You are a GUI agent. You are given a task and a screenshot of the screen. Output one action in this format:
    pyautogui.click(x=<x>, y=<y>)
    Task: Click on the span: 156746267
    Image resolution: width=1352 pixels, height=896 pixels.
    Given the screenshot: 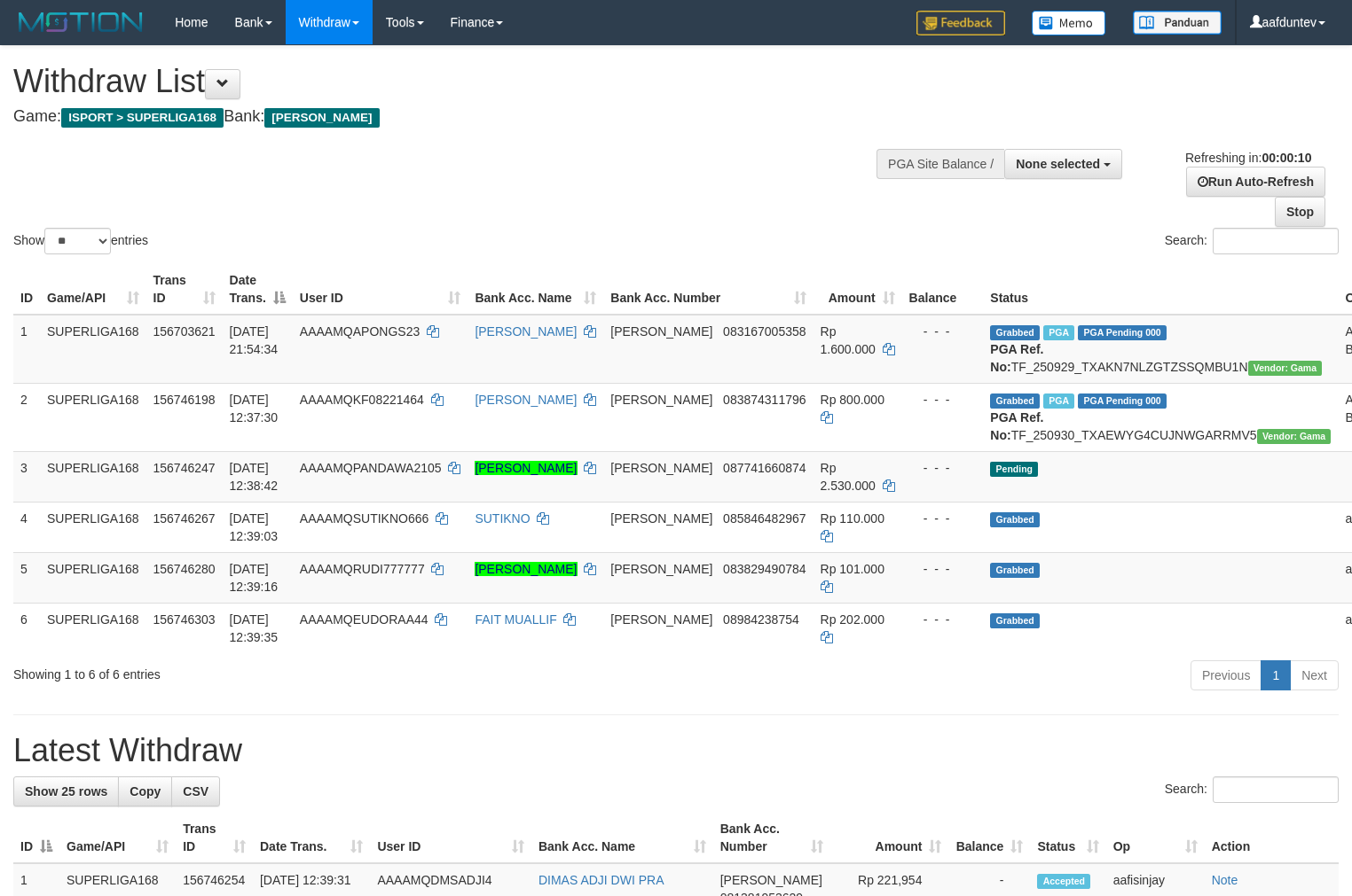 What is the action you would take?
    pyautogui.click(x=184, y=518)
    